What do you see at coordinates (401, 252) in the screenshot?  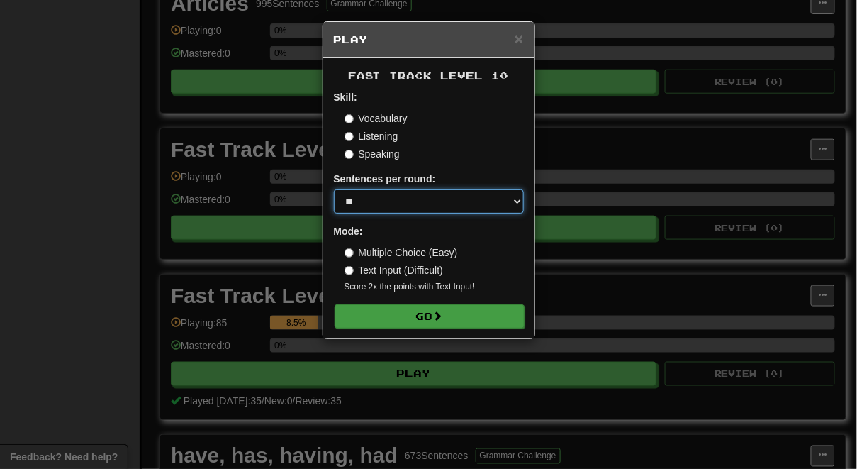 I see `label: Multiple Choice (Easy)` at bounding box center [401, 252].